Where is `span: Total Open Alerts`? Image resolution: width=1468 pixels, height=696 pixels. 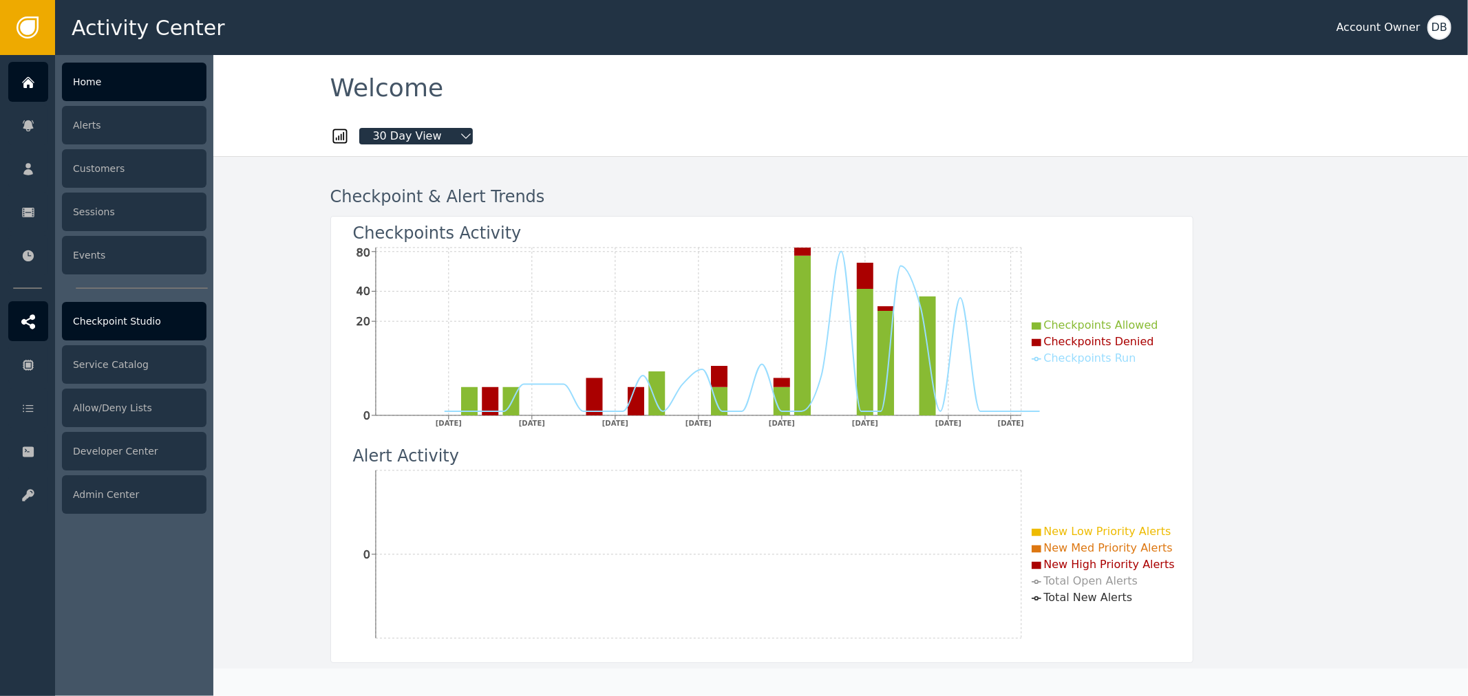 span: Total Open Alerts is located at coordinates (1091, 581).